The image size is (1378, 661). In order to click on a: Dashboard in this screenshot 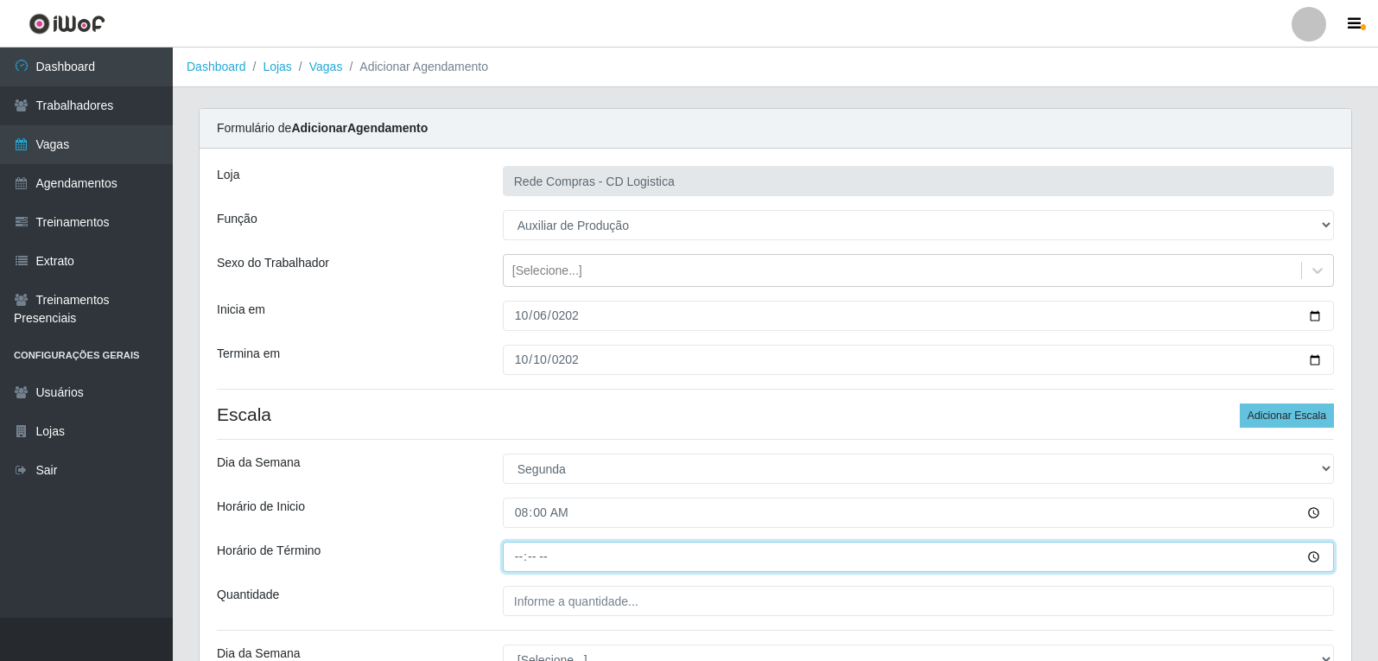, I will do `click(216, 67)`.